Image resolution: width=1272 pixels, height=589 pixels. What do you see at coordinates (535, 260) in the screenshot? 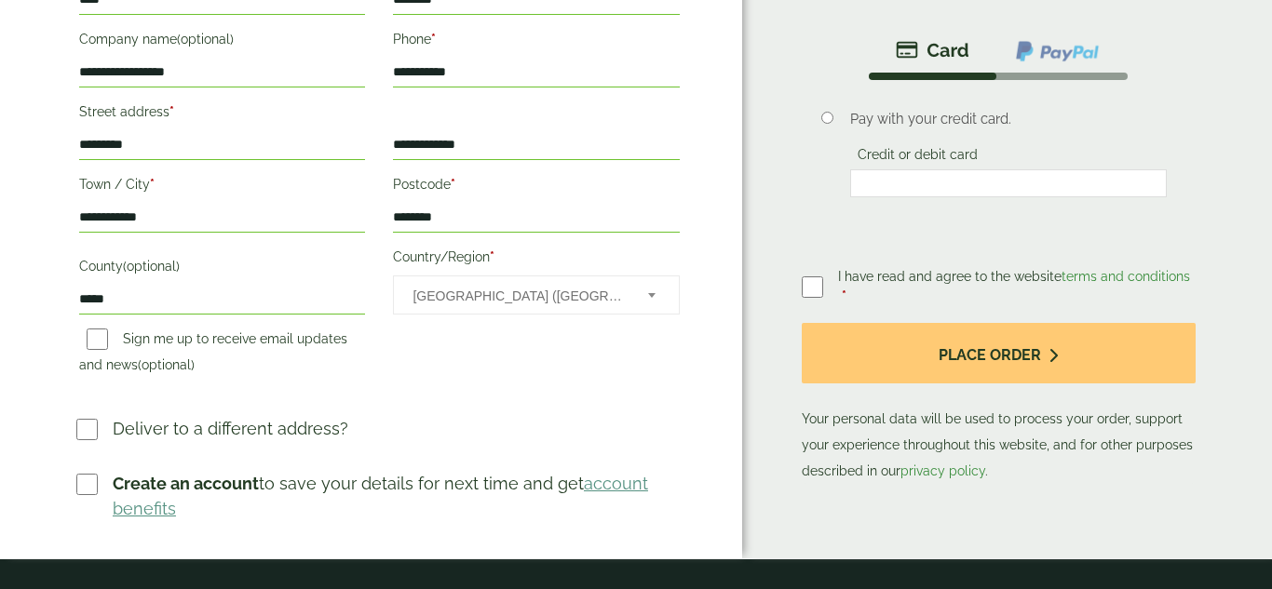
I see `label: Country/Region` at bounding box center [535, 260].